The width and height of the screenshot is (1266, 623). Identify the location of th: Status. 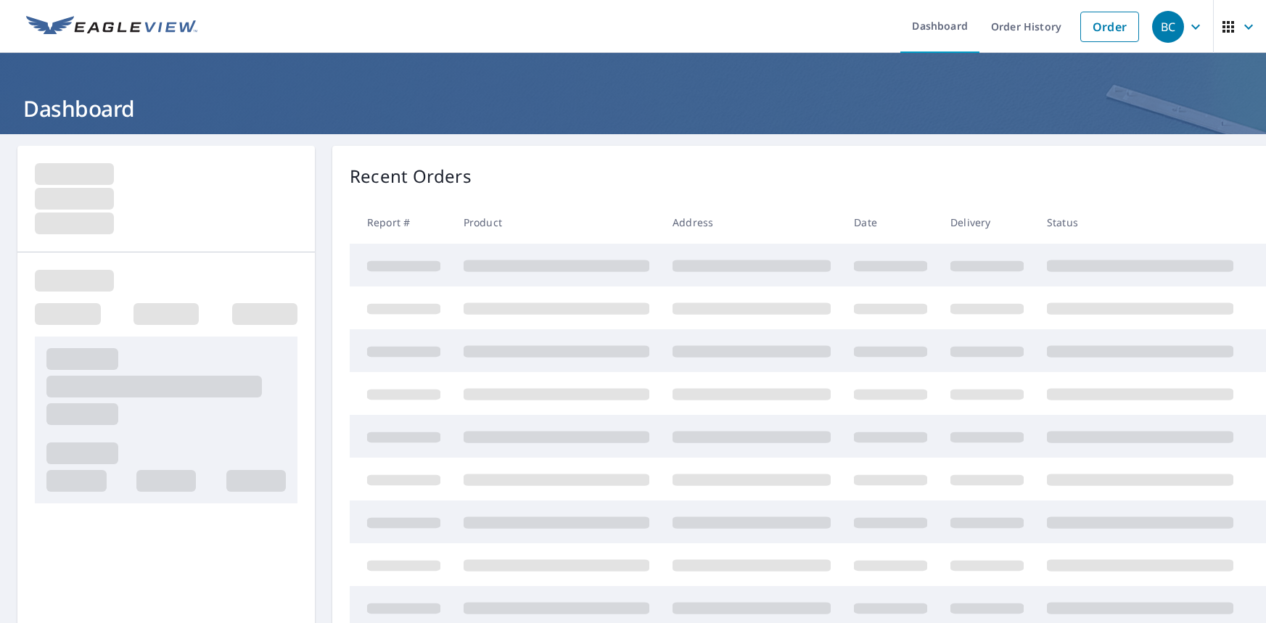
(1139, 222).